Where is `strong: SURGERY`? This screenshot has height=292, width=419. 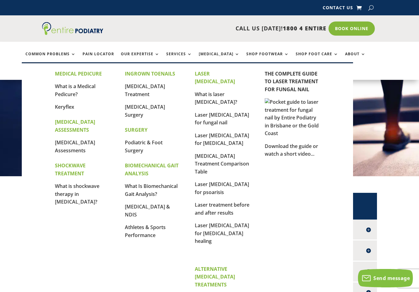
strong: SURGERY is located at coordinates (136, 130).